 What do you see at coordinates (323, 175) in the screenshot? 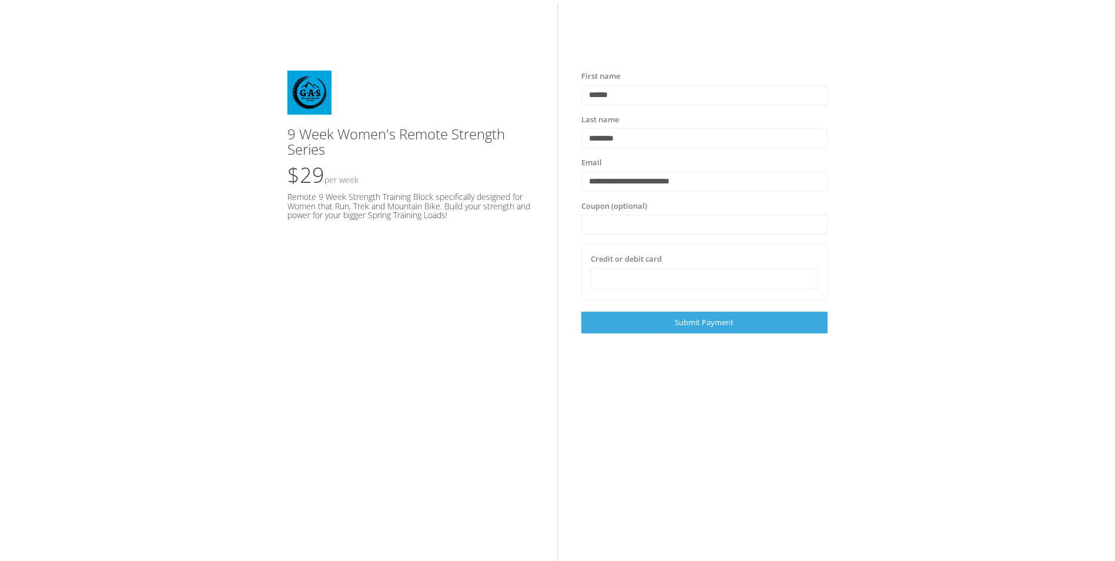
I see `span: $29` at bounding box center [323, 175].